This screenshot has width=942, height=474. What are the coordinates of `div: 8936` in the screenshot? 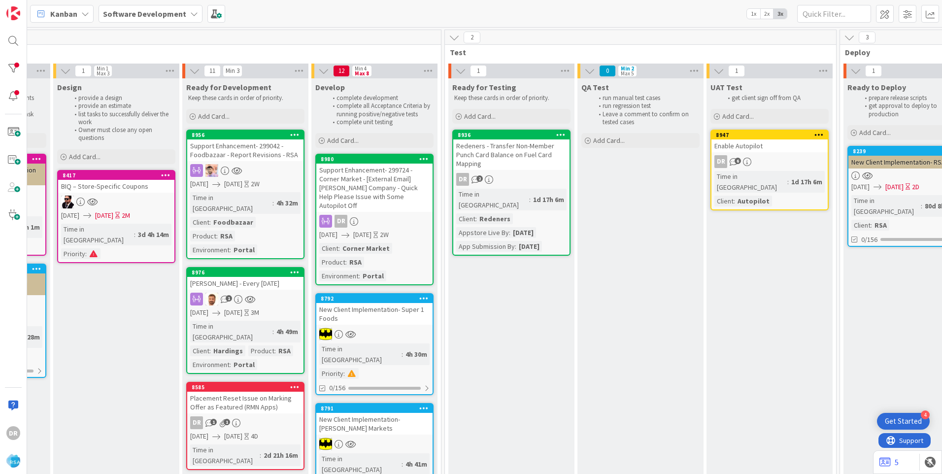 It's located at (513, 135).